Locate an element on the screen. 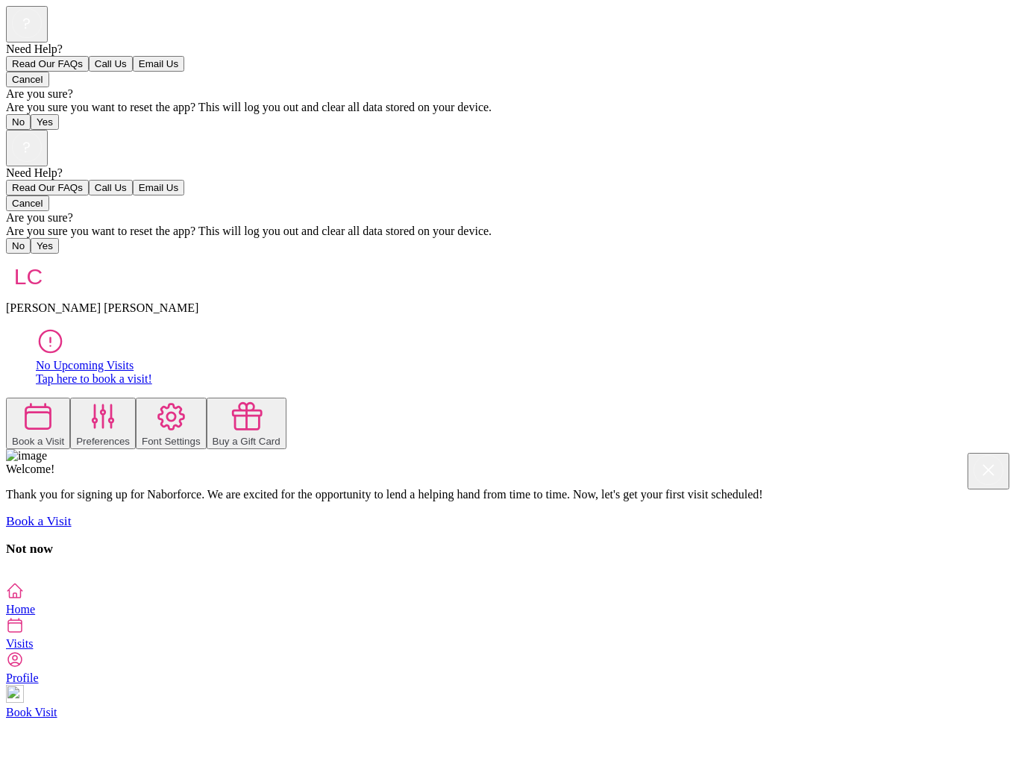  img: image is located at coordinates (26, 456).